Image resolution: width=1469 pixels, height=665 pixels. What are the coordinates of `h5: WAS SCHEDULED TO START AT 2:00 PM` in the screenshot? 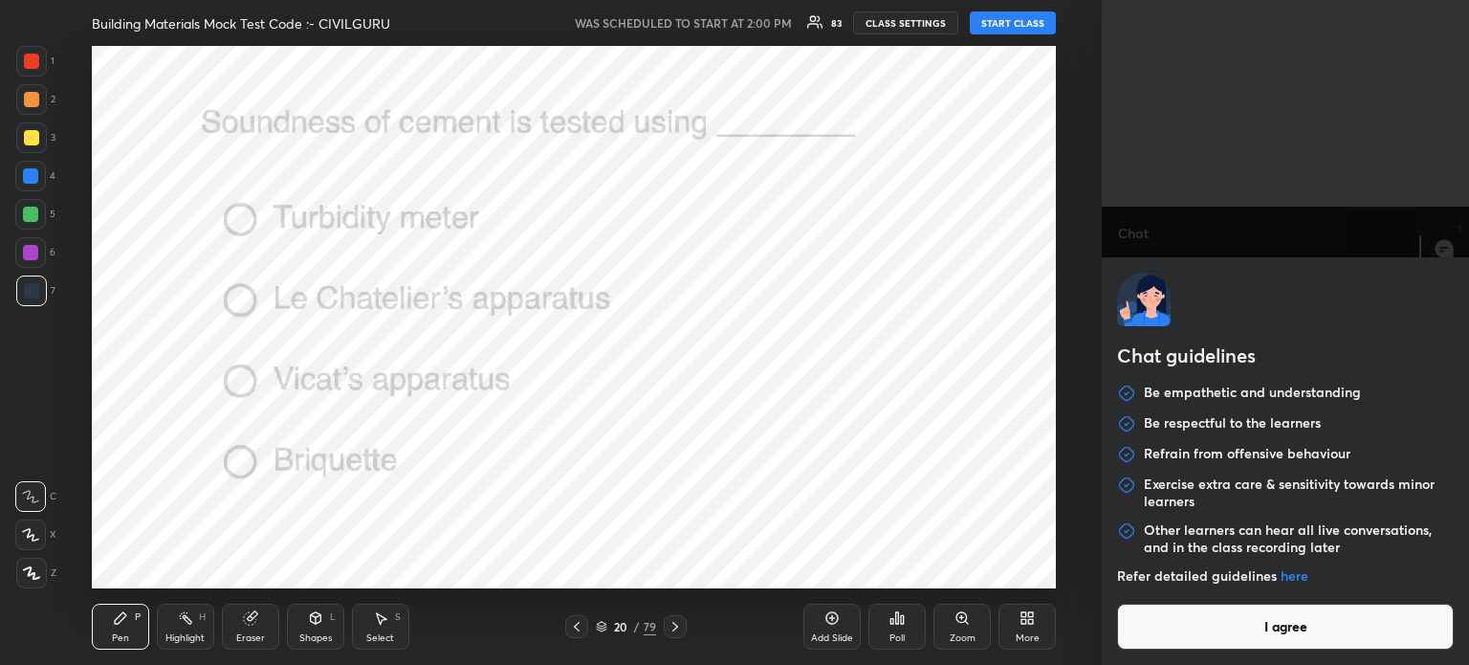 It's located at (683, 23).